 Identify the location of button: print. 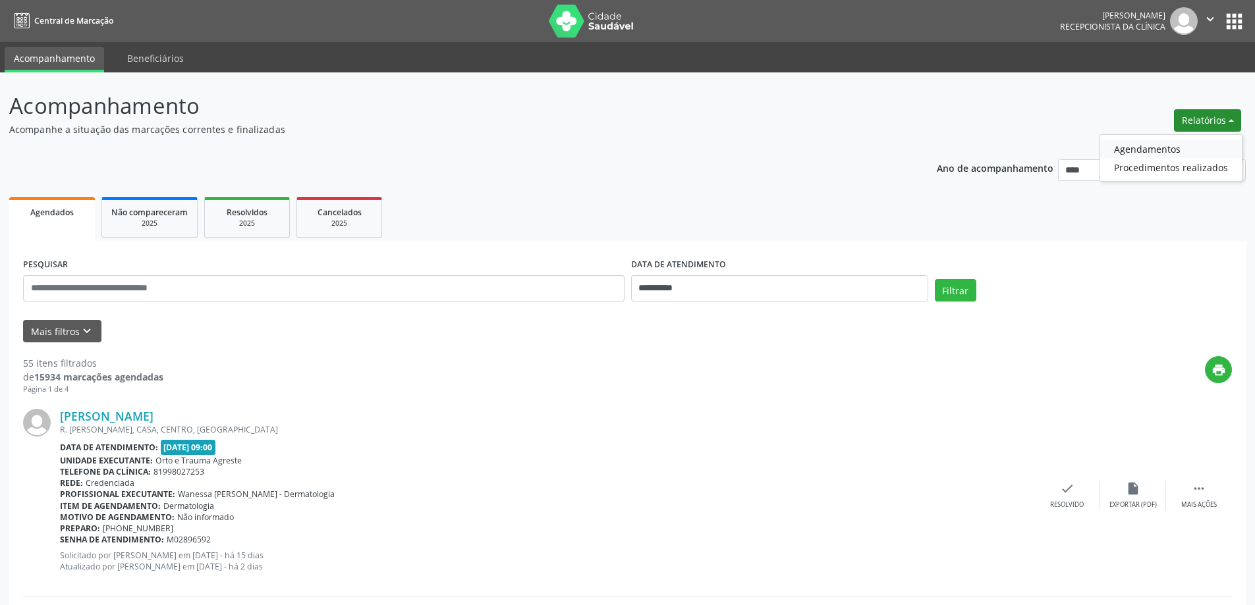
(1218, 370).